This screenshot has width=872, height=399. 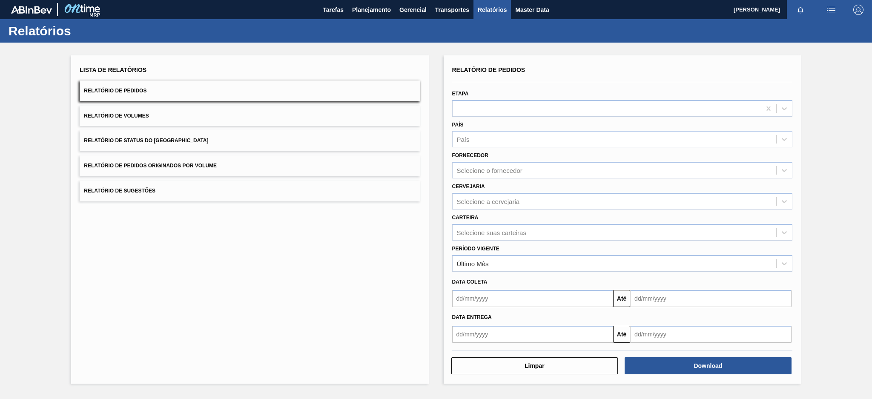 What do you see at coordinates (113, 70) in the screenshot?
I see `span: Lista de Relatórios` at bounding box center [113, 70].